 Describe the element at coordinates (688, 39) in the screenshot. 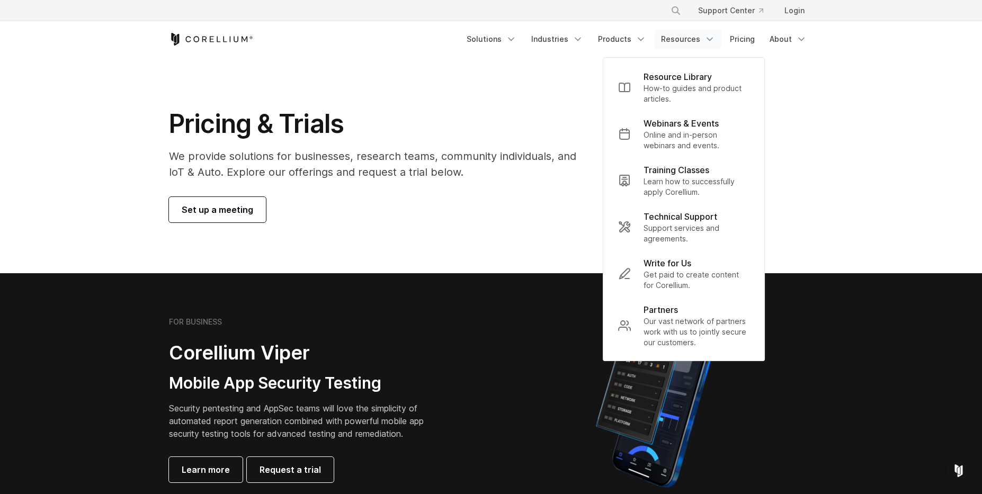

I see `a: Resources` at that location.